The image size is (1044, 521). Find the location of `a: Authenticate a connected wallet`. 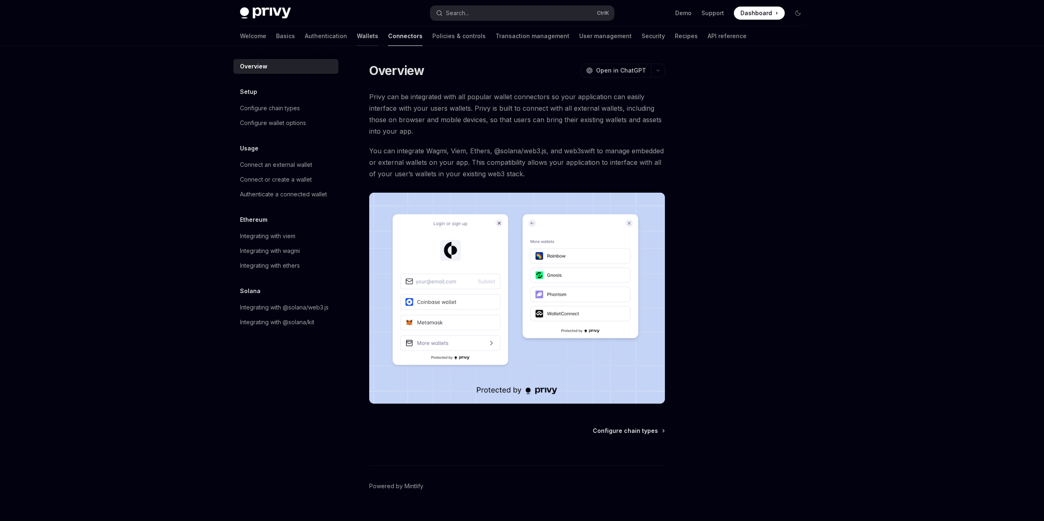

a: Authenticate a connected wallet is located at coordinates (286, 194).